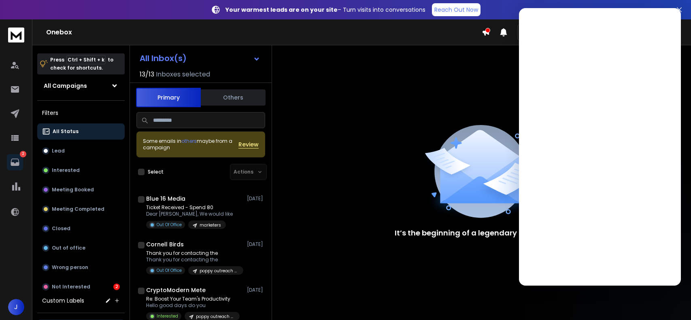  Describe the element at coordinates (189, 141) in the screenshot. I see `span: others` at that location.